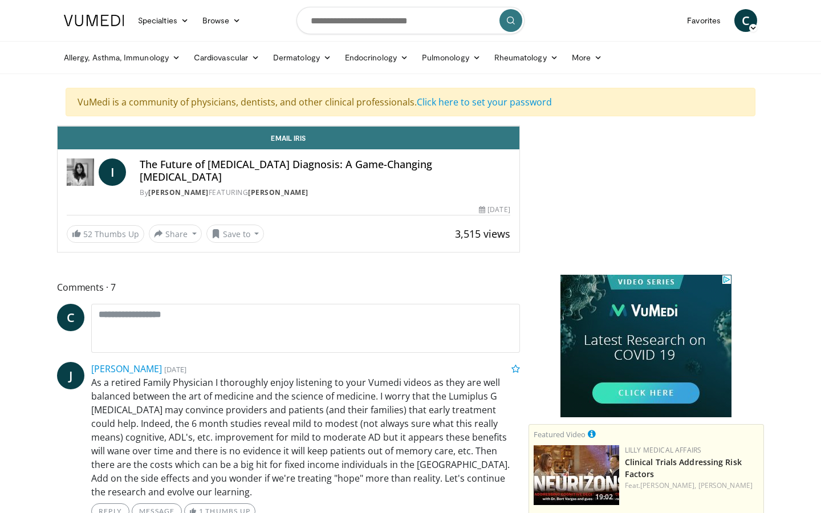 Image resolution: width=821 pixels, height=513 pixels. Describe the element at coordinates (451, 58) in the screenshot. I see `a: Pulmonology` at that location.